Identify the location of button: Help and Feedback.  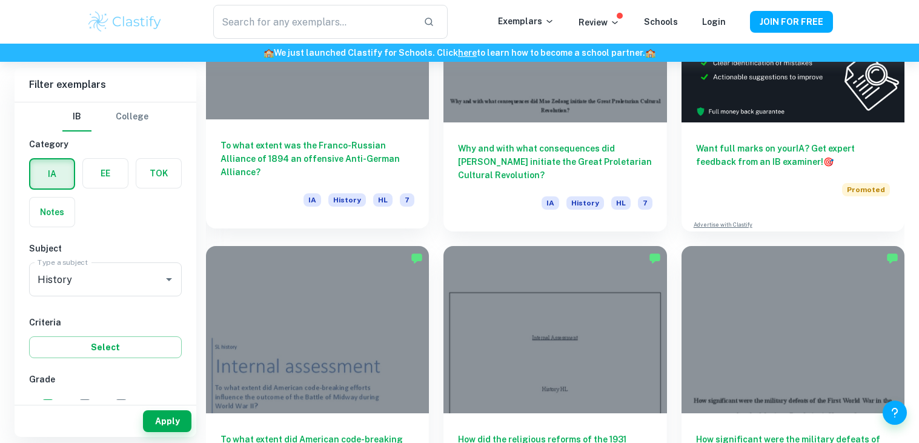
(895, 413).